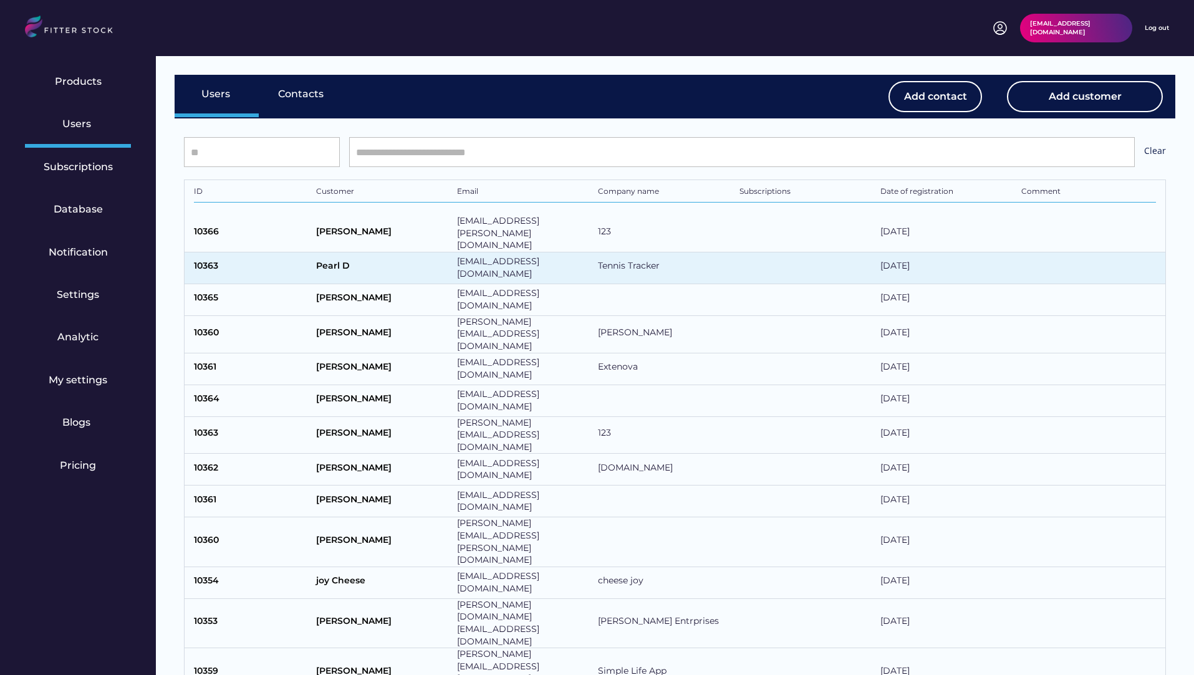 This screenshot has width=1194, height=675. What do you see at coordinates (252, 299) in the screenshot?
I see `div: 10365` at bounding box center [252, 299].